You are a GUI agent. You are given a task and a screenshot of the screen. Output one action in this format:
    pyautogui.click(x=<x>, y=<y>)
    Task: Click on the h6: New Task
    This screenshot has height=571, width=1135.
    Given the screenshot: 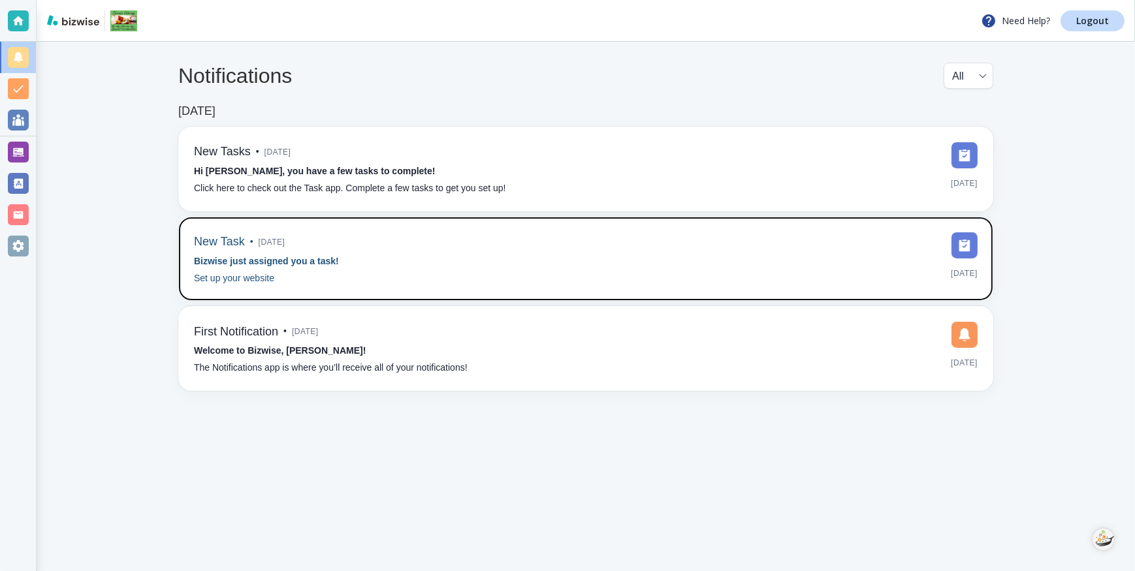 What is the action you would take?
    pyautogui.click(x=219, y=242)
    